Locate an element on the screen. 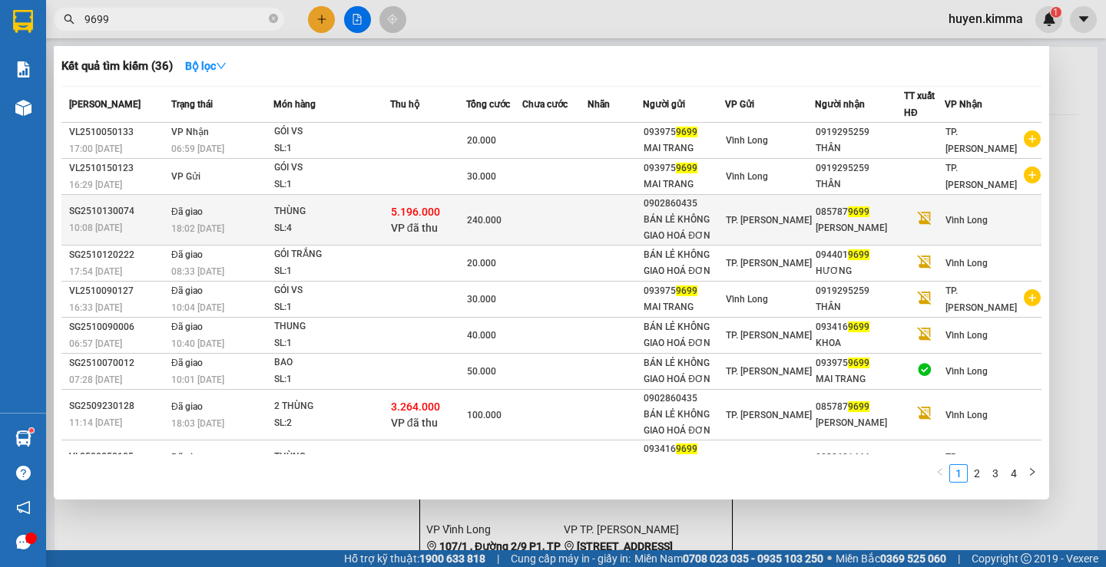 This screenshot has height=567, width=1106. div: KHOA is located at coordinates (859, 343).